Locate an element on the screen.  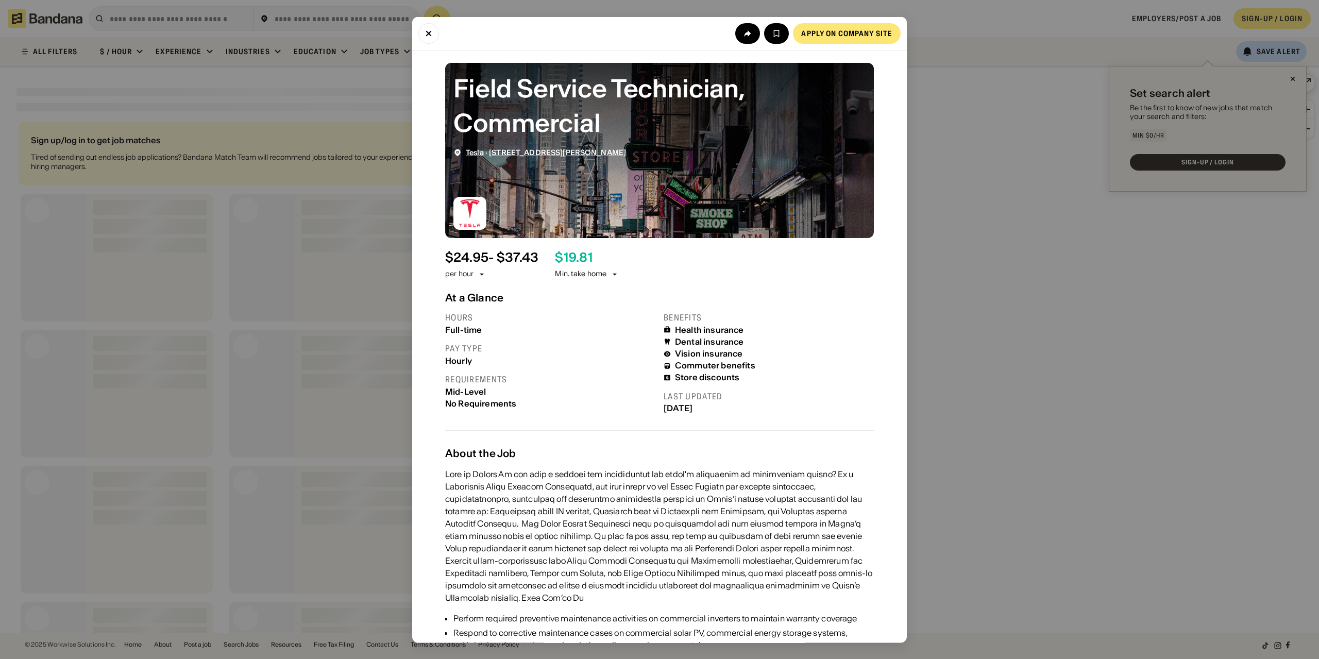
div: Pay type is located at coordinates (550, 348).